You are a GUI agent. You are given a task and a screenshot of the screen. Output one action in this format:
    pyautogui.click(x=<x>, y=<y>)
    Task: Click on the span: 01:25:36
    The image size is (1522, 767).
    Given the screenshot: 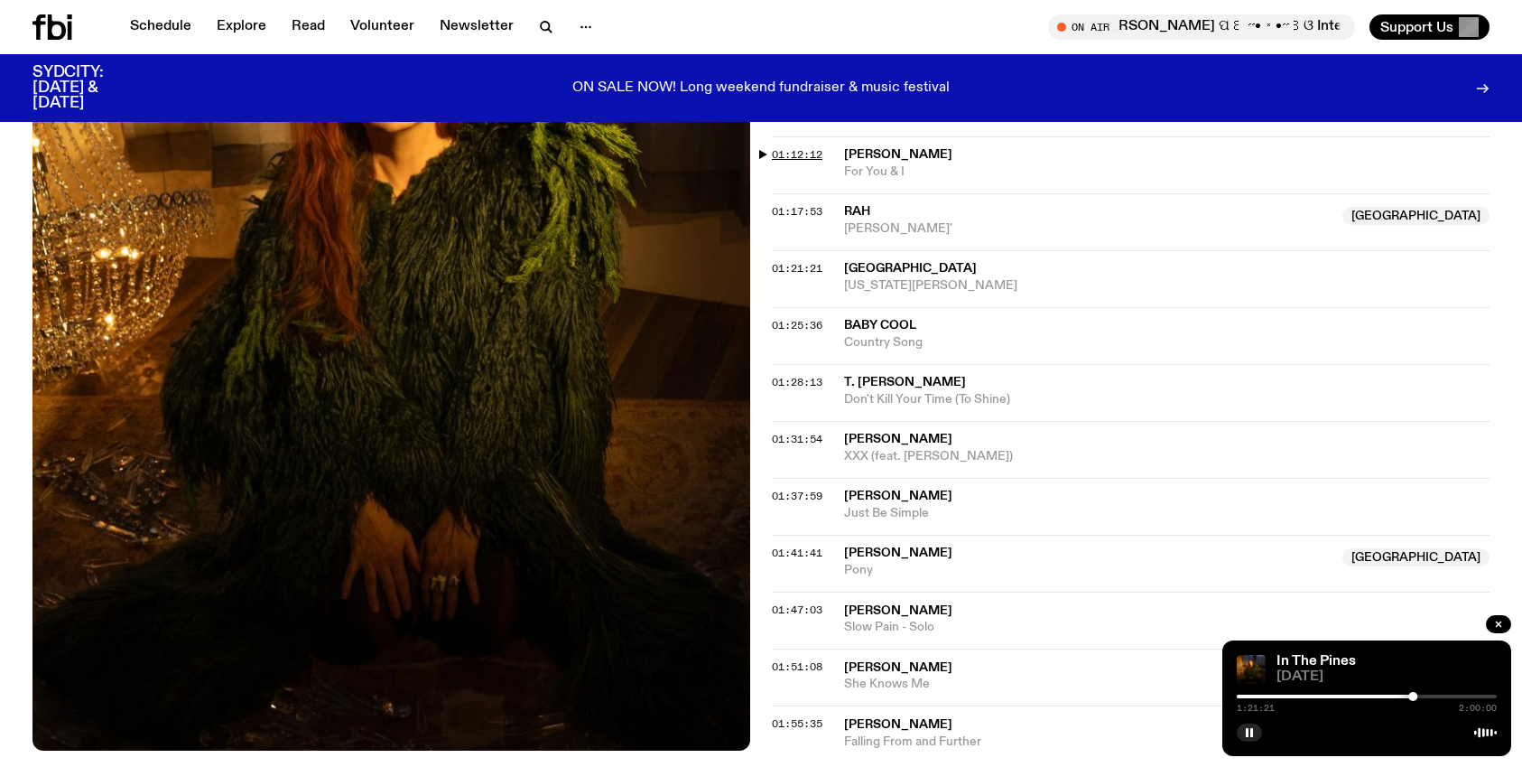 What is the action you would take?
    pyautogui.click(x=797, y=325)
    